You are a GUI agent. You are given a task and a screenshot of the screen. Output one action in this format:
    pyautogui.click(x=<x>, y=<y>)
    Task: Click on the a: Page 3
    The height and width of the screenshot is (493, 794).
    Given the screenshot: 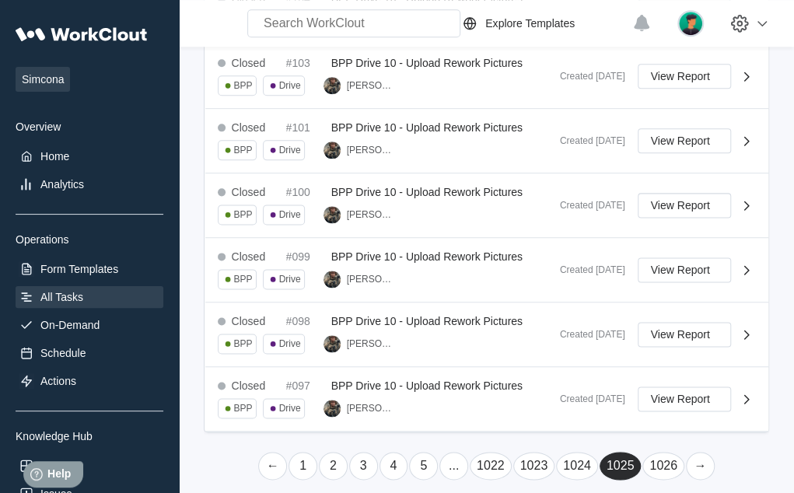 What is the action you would take?
    pyautogui.click(x=363, y=466)
    